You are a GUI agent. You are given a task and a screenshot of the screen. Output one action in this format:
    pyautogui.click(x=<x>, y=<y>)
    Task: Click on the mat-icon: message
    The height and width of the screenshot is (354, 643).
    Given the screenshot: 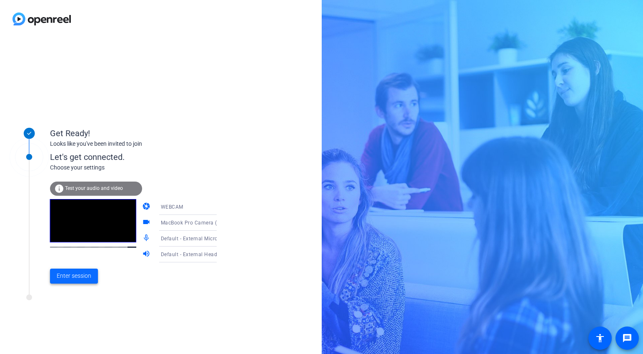 What is the action you would take?
    pyautogui.click(x=627, y=338)
    